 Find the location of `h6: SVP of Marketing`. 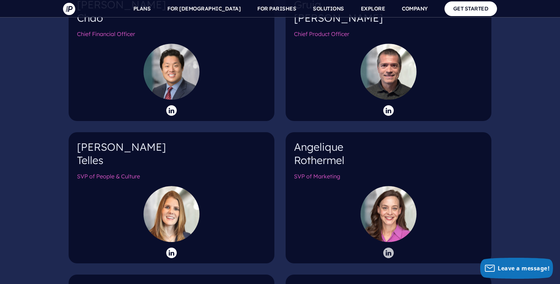

h6: SVP of Marketing is located at coordinates (389, 179).